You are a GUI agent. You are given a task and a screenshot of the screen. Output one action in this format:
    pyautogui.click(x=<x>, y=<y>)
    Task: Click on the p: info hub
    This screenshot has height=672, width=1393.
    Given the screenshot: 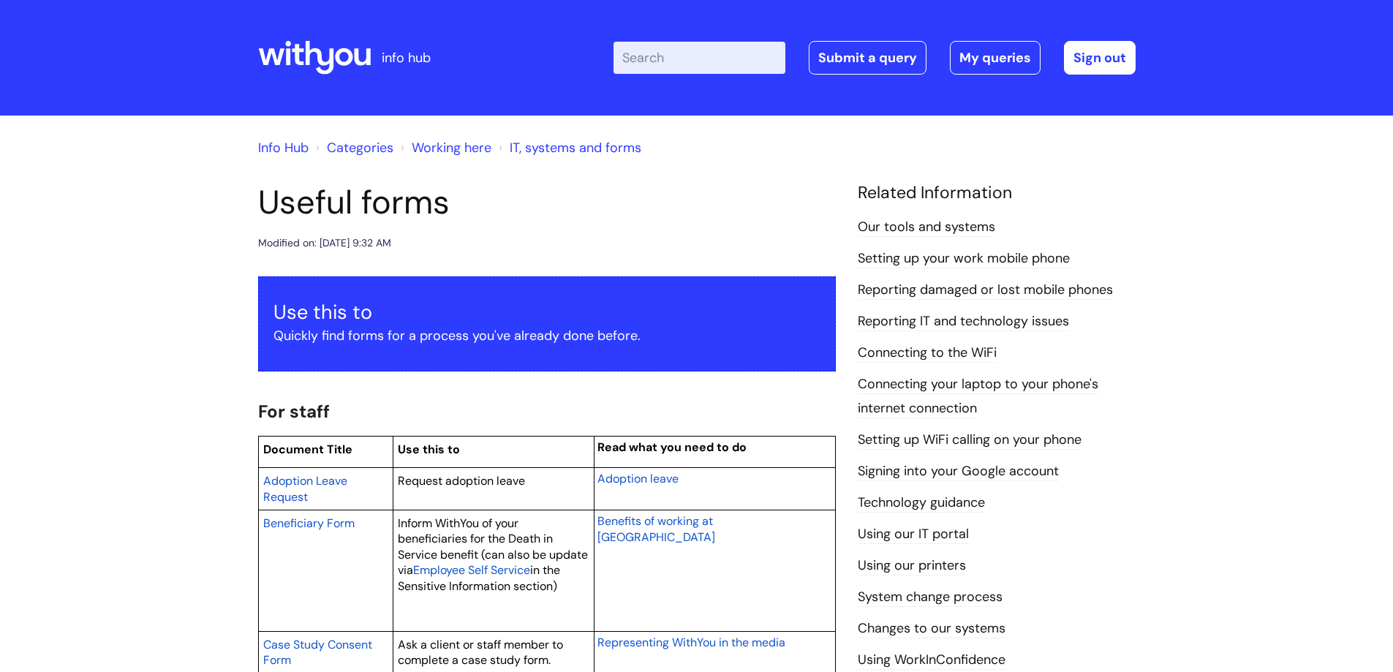 What is the action you would take?
    pyautogui.click(x=406, y=58)
    